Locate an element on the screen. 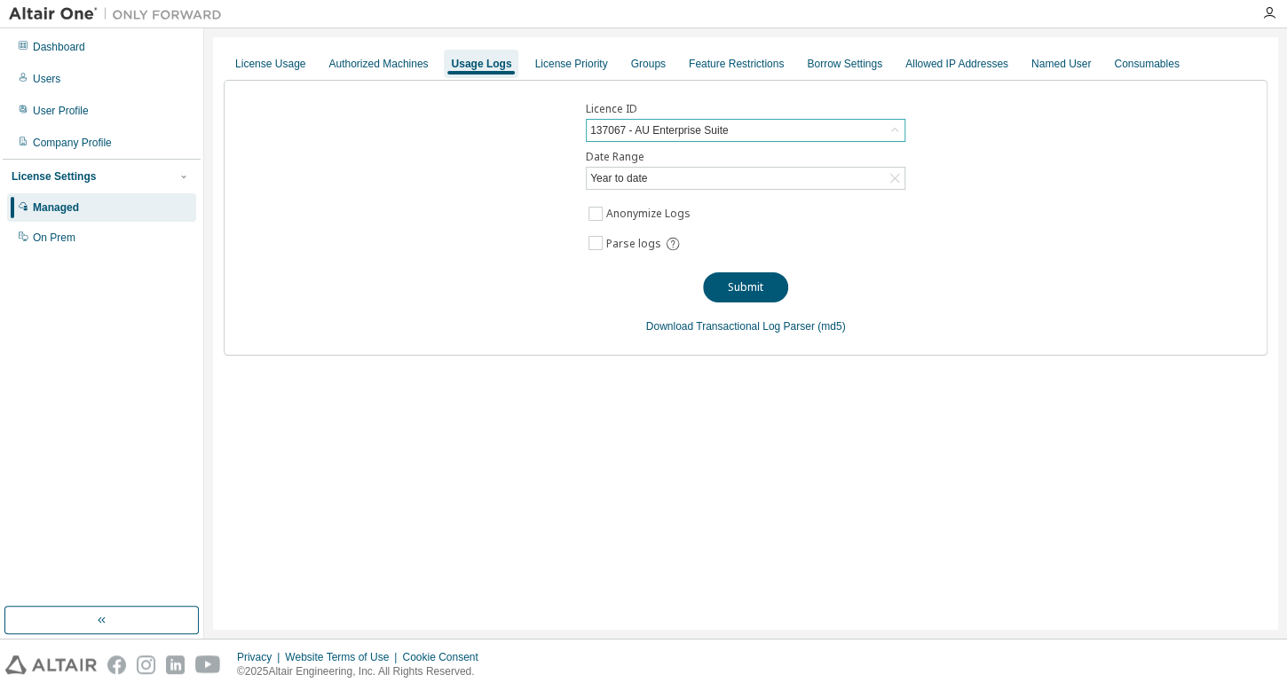  div: Feature Restrictions is located at coordinates (736, 64).